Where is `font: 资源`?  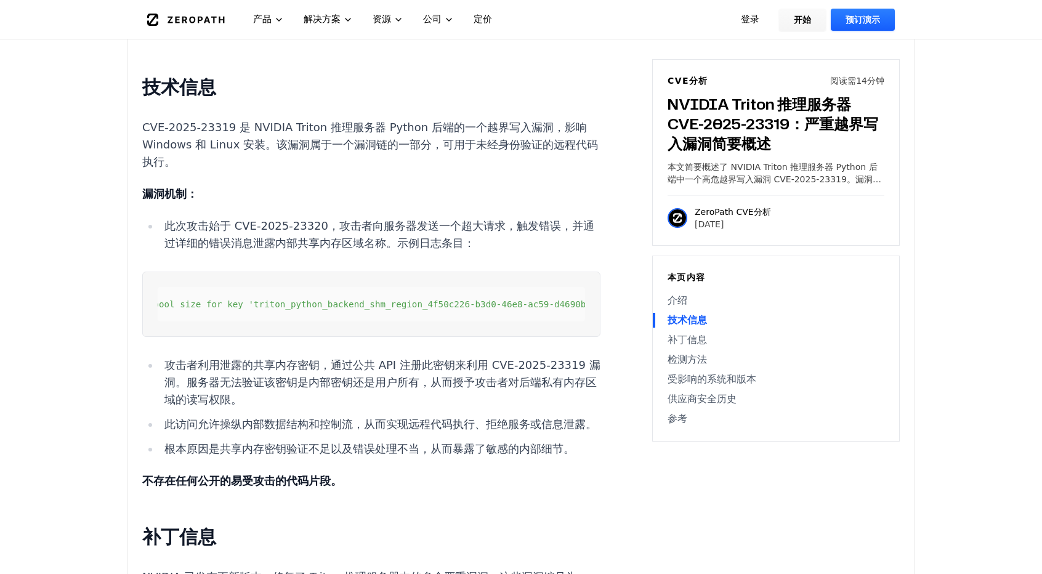 font: 资源 is located at coordinates (382, 19).